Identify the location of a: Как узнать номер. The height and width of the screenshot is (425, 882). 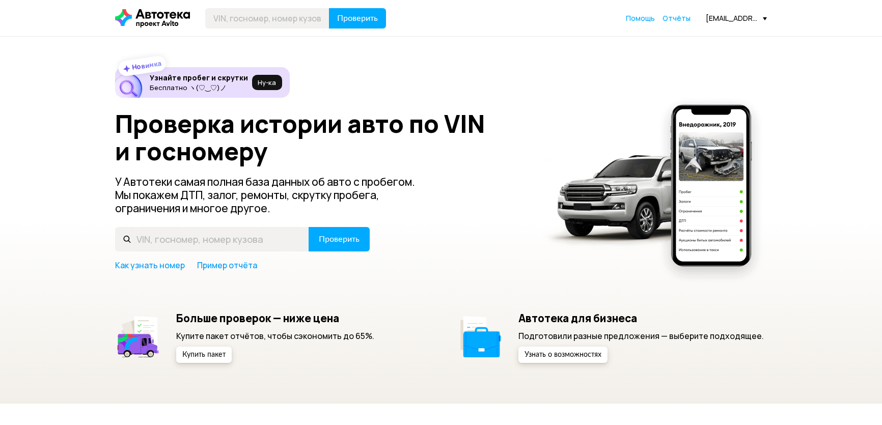
(150, 265).